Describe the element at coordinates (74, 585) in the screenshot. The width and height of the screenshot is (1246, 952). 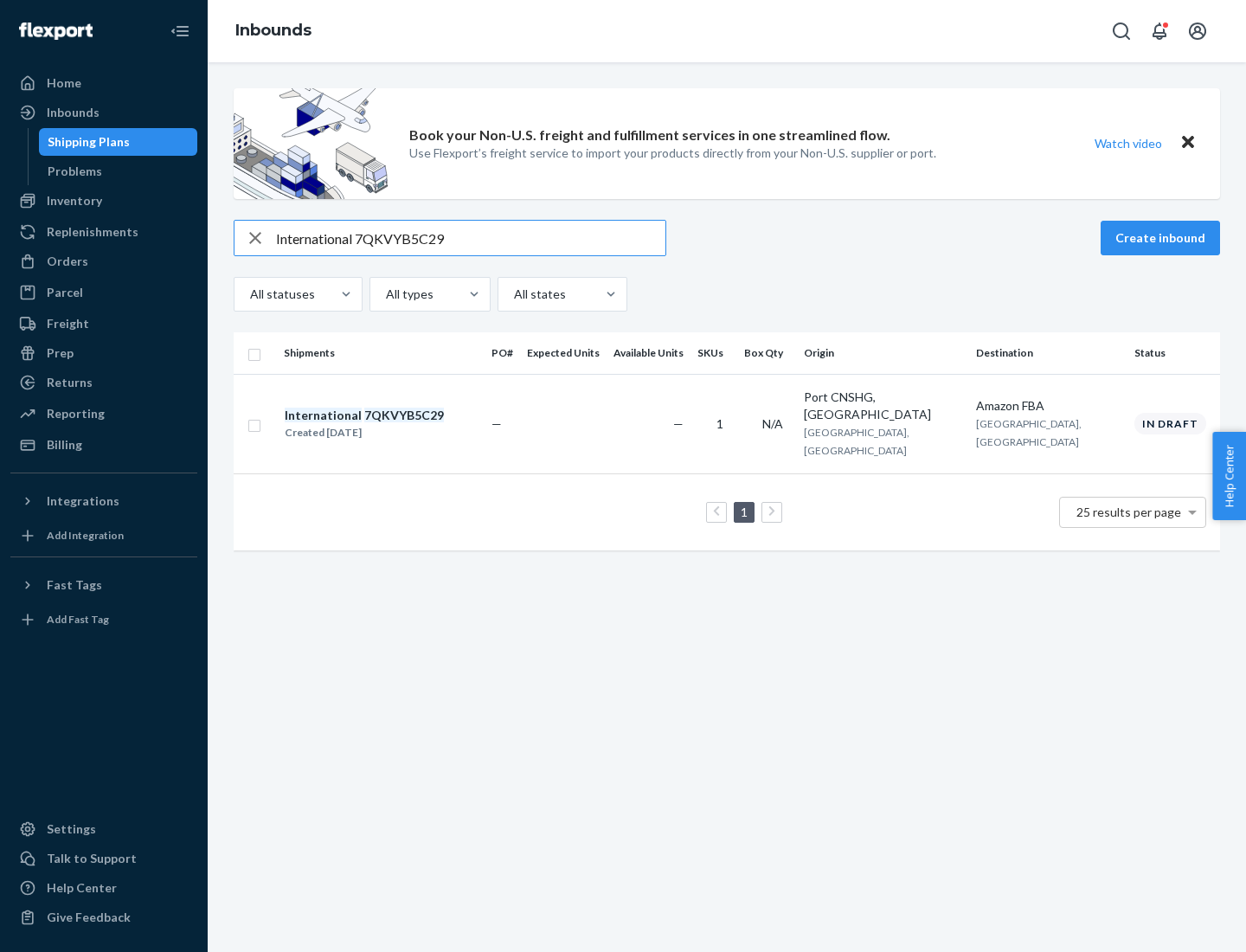
I see `div: Fast Tags` at that location.